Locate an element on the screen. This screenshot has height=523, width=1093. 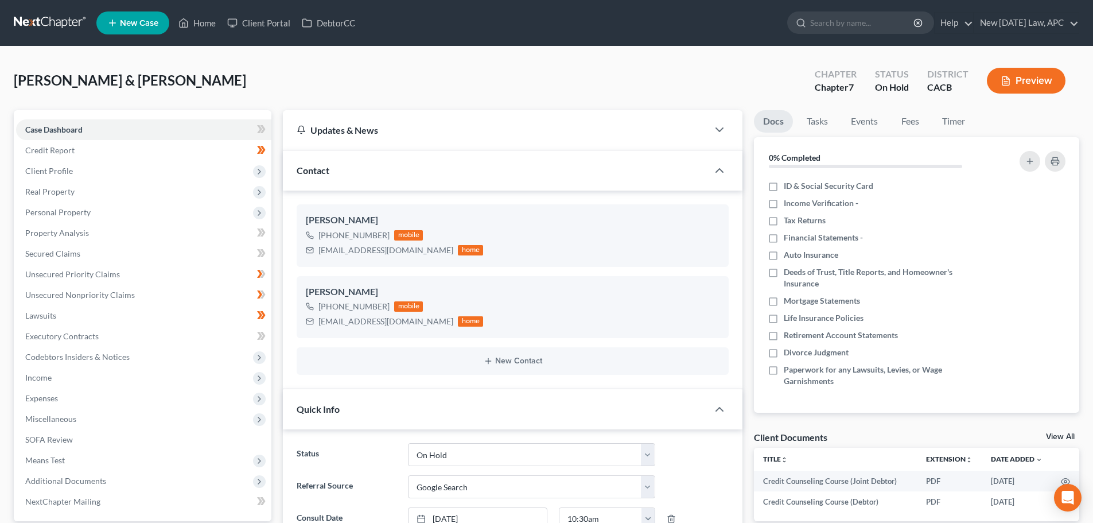
a: DebtorCC is located at coordinates (328, 23).